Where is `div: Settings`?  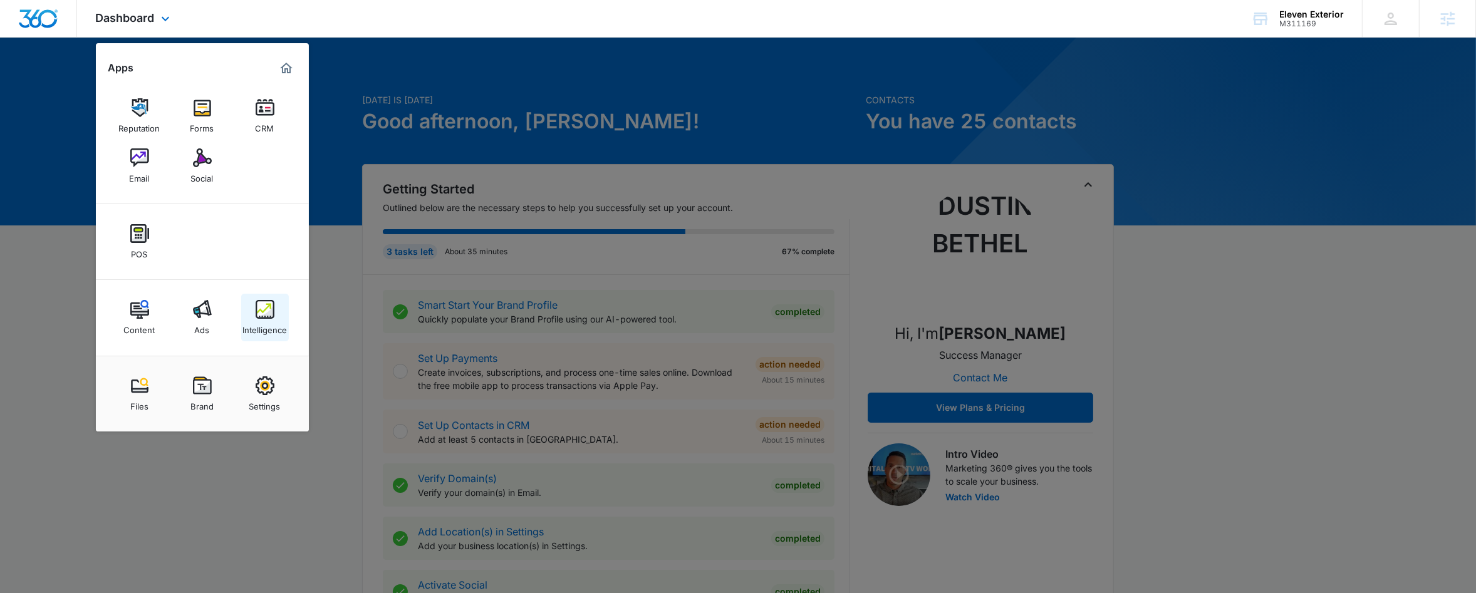
div: Settings is located at coordinates (265, 403).